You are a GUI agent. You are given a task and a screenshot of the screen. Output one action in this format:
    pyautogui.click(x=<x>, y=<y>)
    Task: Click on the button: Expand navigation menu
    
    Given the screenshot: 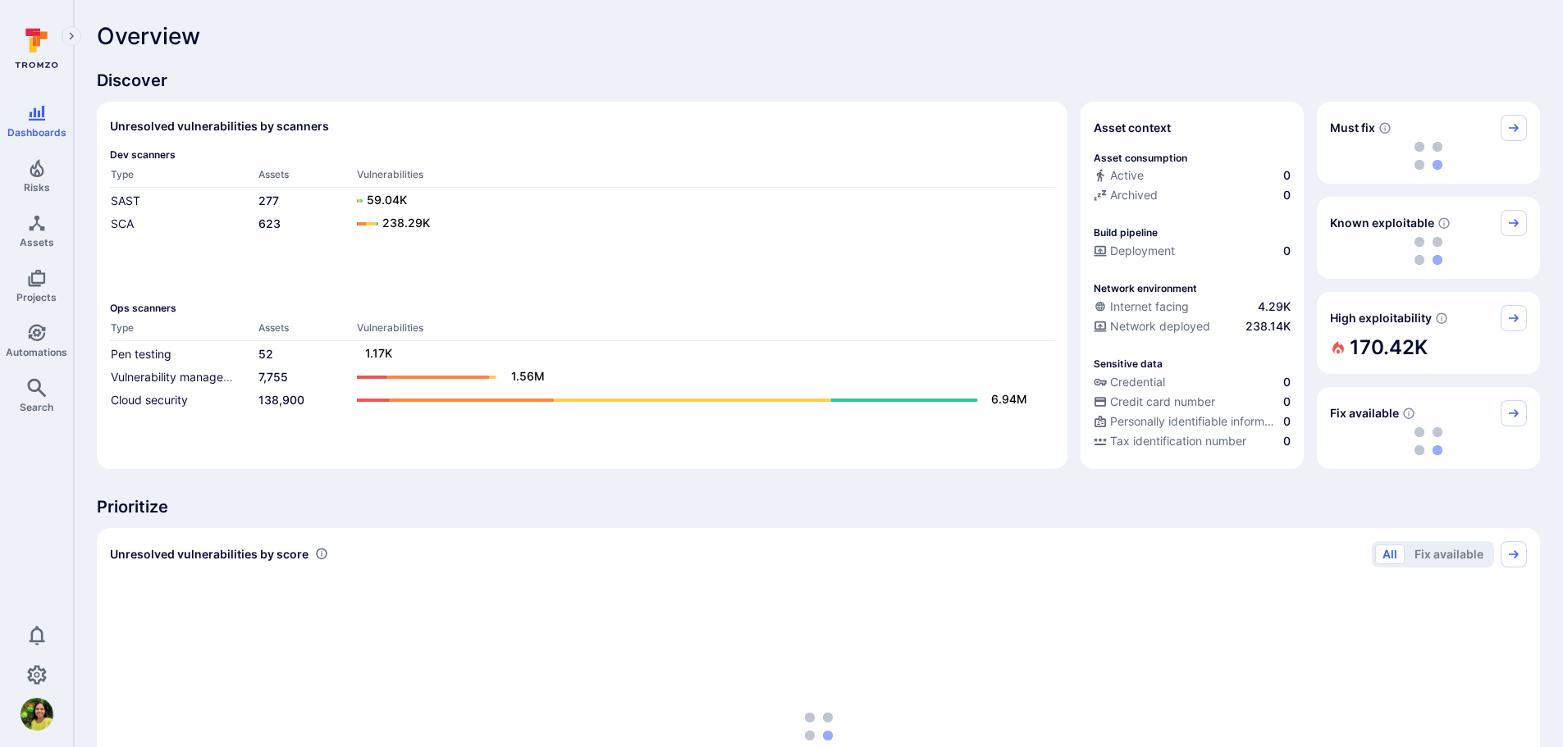 What is the action you would take?
    pyautogui.click(x=71, y=36)
    